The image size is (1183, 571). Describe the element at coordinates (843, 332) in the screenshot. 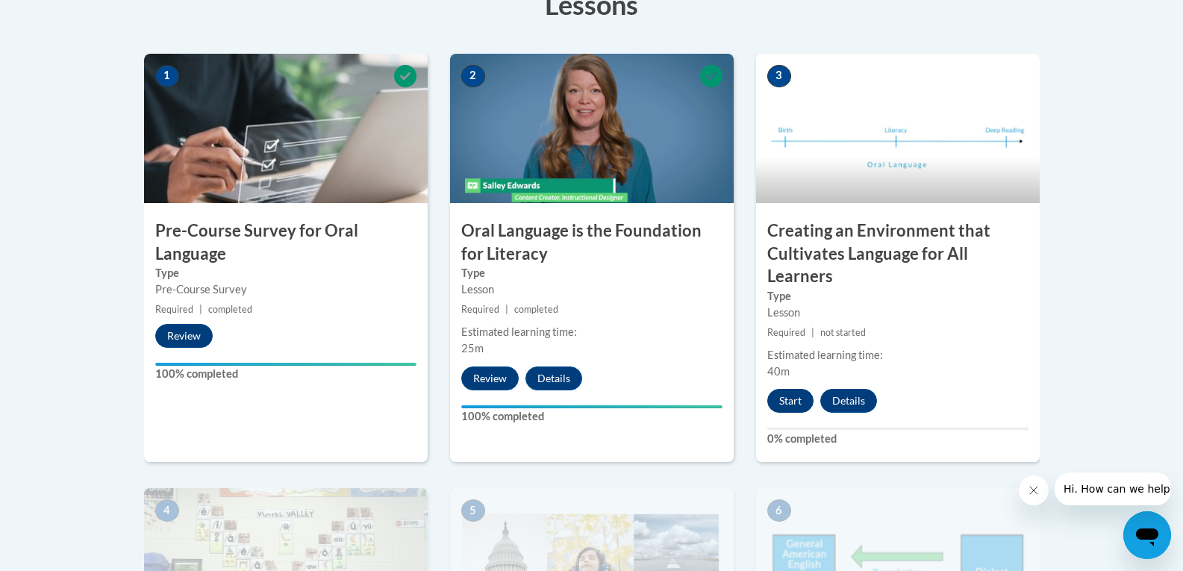

I see `span: not started` at that location.